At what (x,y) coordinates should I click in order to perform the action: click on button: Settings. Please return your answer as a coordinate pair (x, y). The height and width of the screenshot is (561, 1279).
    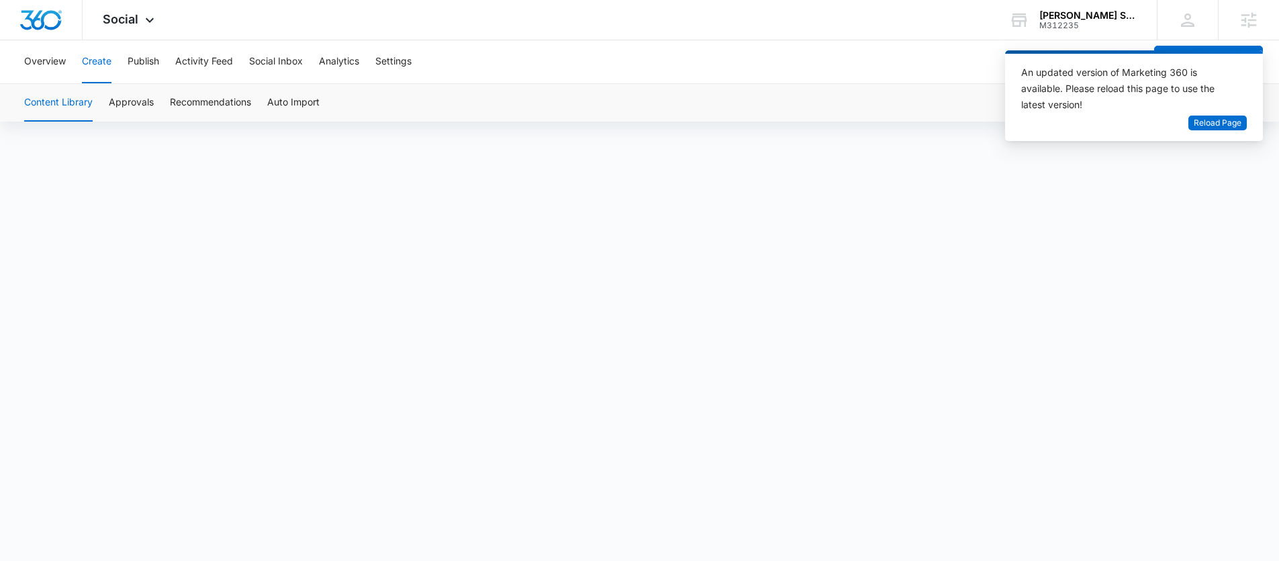
    Looking at the image, I should click on (393, 62).